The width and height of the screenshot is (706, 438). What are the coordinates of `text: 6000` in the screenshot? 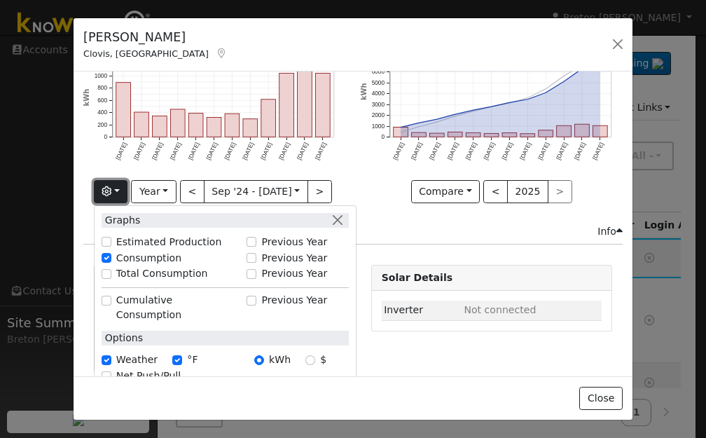 It's located at (378, 72).